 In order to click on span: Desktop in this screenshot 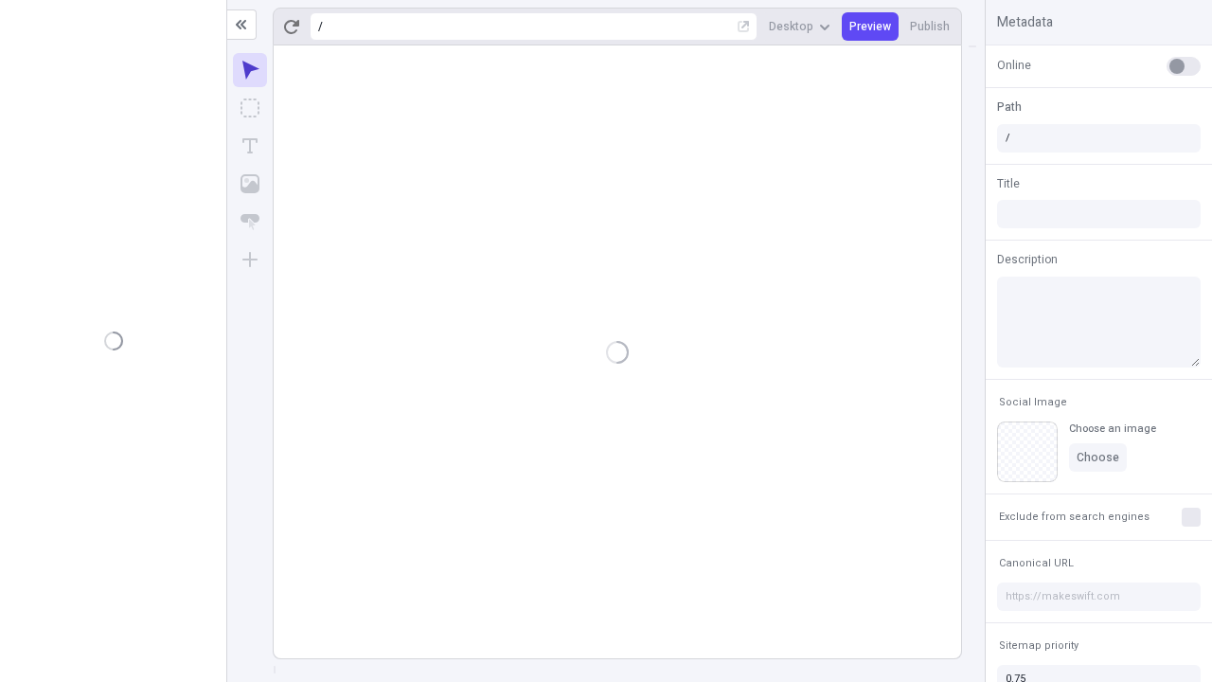, I will do `click(791, 27)`.